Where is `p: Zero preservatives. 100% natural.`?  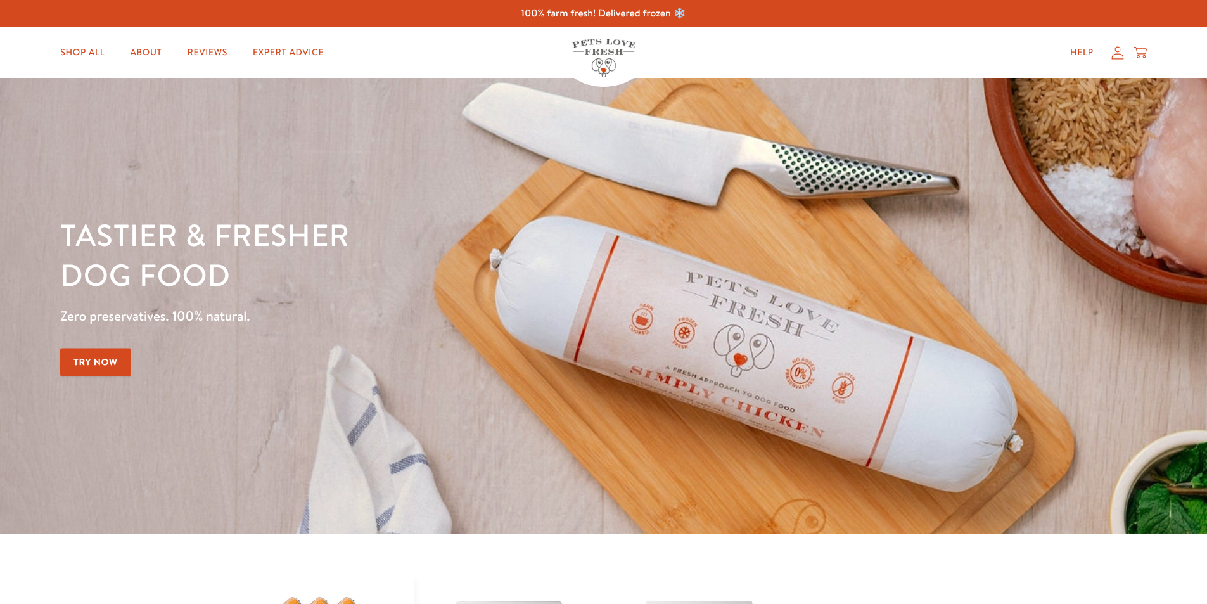
p: Zero preservatives. 100% natural. is located at coordinates (422, 316).